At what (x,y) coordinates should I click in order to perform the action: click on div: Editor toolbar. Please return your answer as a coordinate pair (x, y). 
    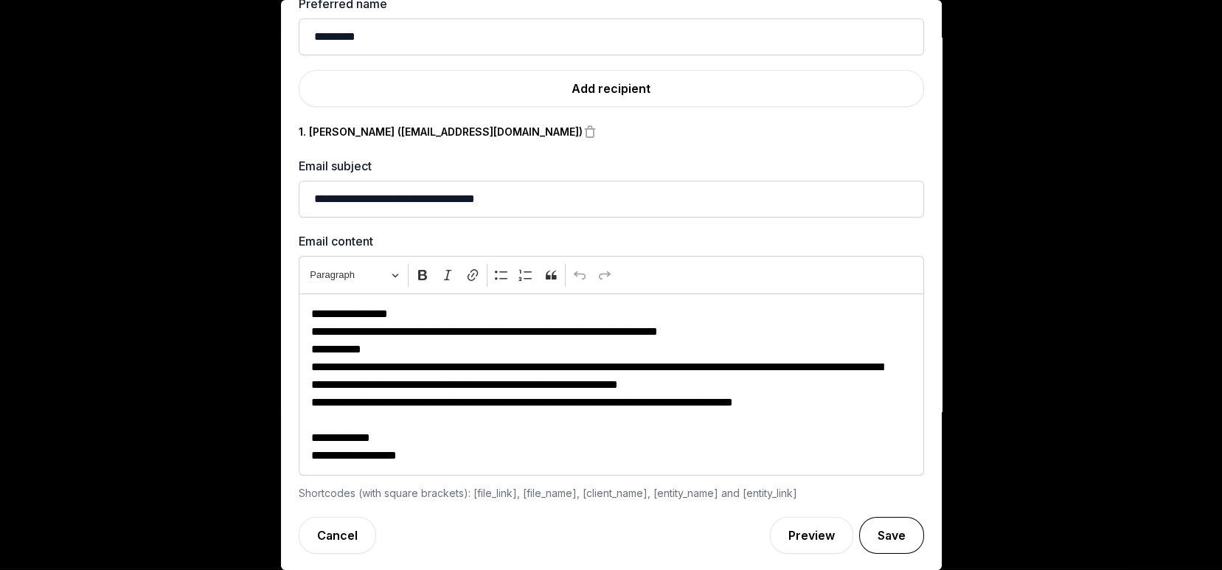
    Looking at the image, I should click on (611, 274).